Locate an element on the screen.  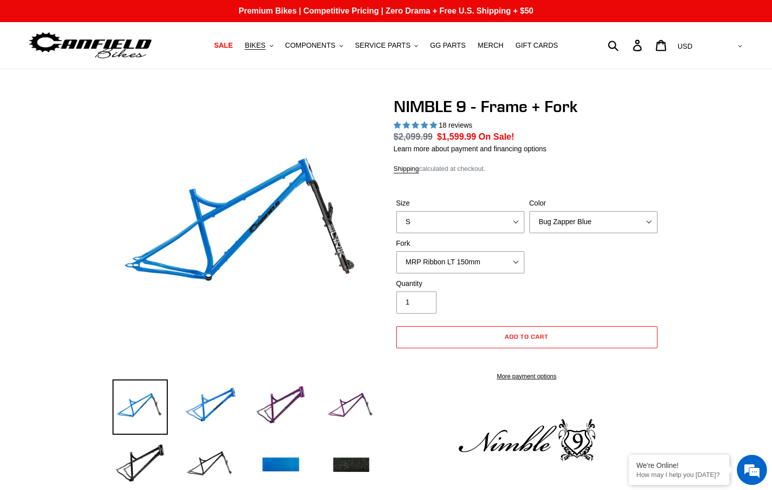
span: $1,599.99 is located at coordinates (457, 137).